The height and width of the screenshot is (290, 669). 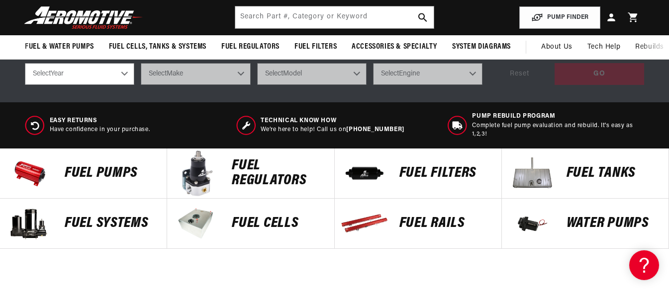 I want to click on summary: Fuel Regulators, so click(x=250, y=47).